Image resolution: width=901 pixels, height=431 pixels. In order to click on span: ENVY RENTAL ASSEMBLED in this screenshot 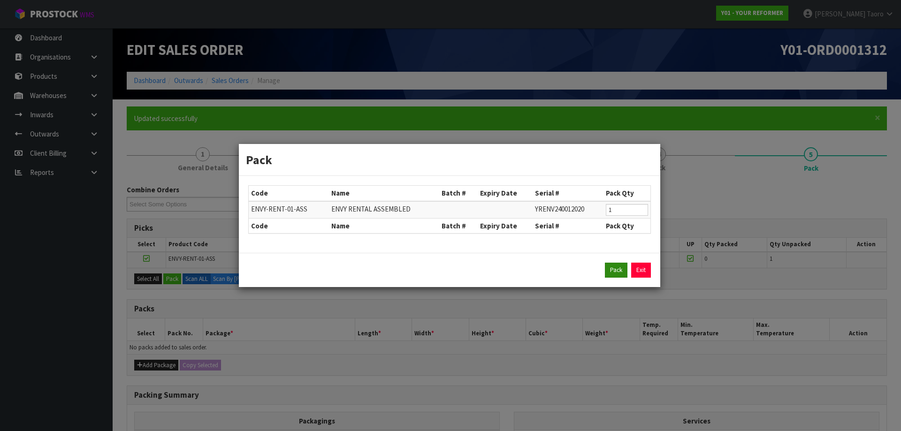, I will do `click(371, 209)`.